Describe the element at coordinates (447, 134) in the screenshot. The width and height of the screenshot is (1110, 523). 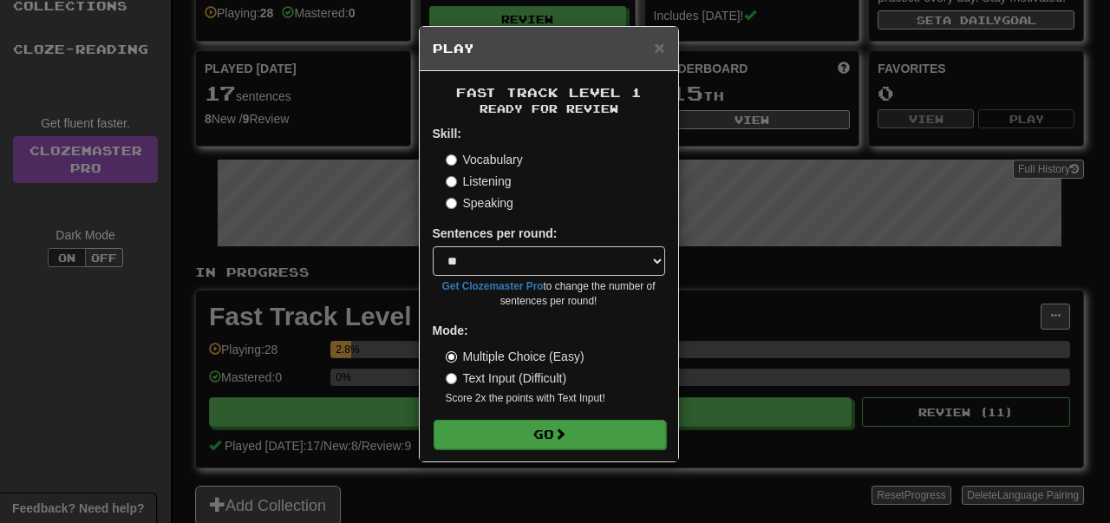
I see `strong: Skill:` at that location.